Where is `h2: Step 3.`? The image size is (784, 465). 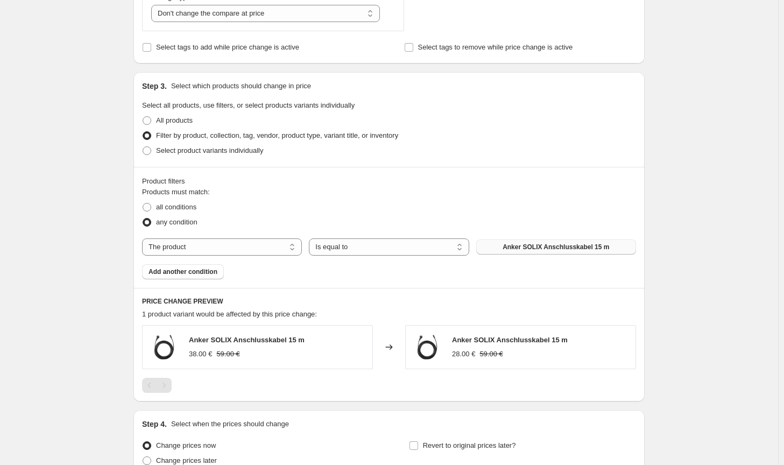
h2: Step 3. is located at coordinates (154, 86).